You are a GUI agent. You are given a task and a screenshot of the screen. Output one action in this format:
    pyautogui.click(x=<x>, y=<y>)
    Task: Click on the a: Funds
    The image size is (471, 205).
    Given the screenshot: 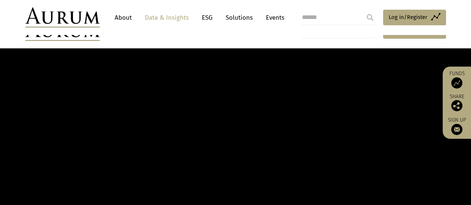 What is the action you would take?
    pyautogui.click(x=456, y=79)
    